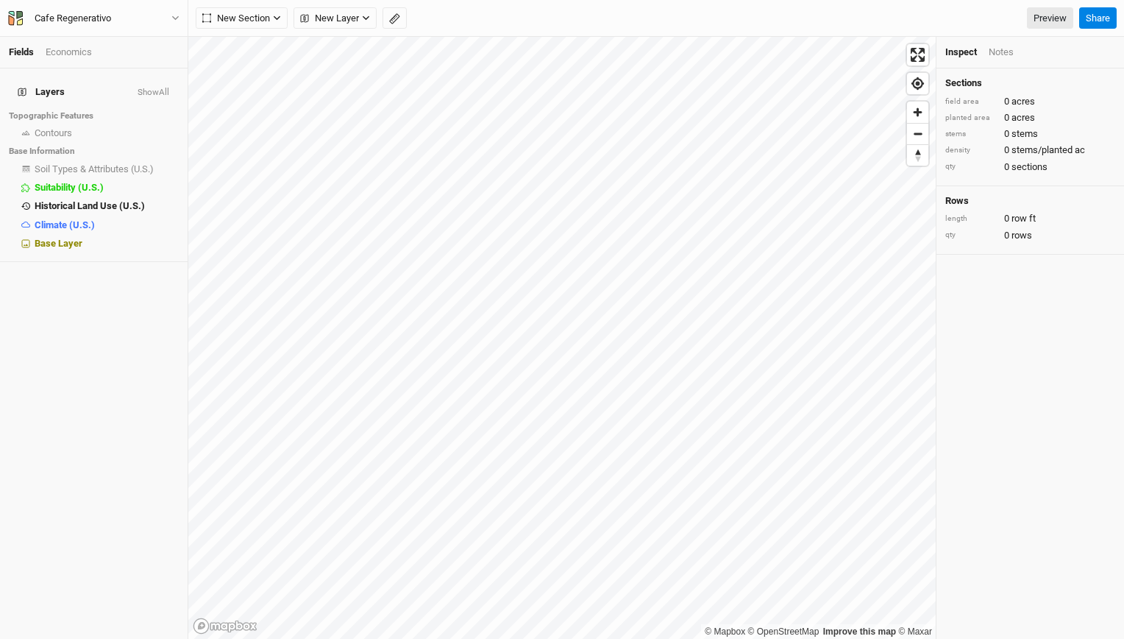 This screenshot has width=1124, height=639. I want to click on div: length, so click(971, 219).